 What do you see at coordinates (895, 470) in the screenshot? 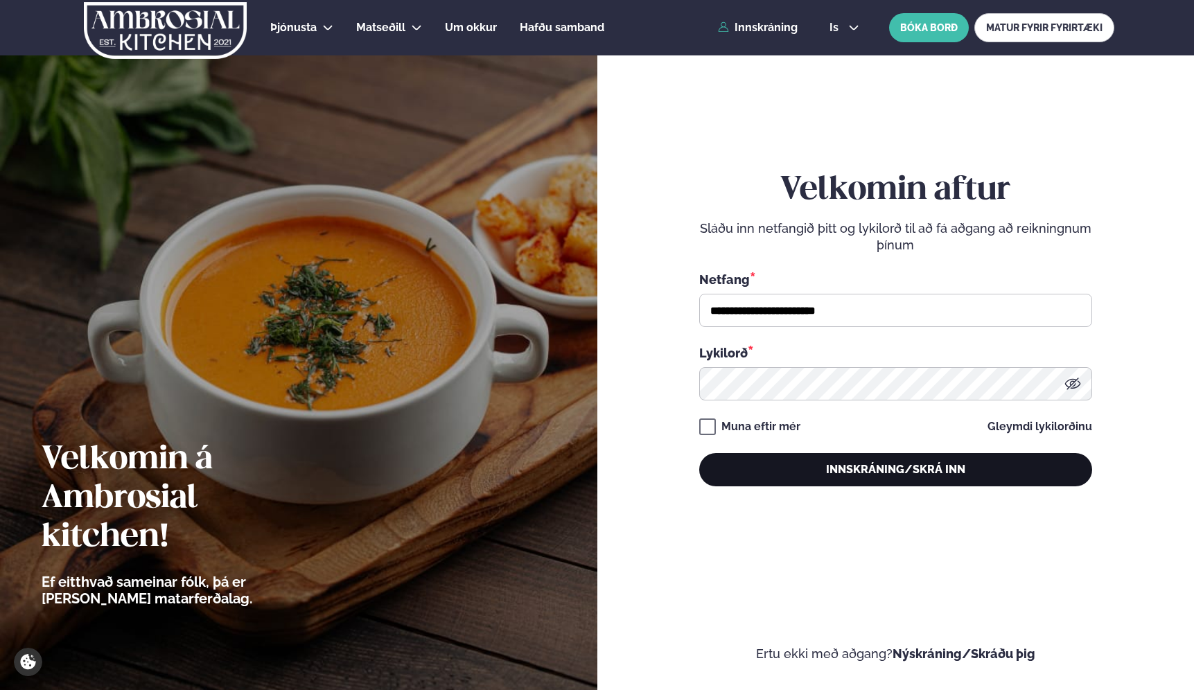
I see `button: Innskráning/Skrá inn` at bounding box center [895, 470].